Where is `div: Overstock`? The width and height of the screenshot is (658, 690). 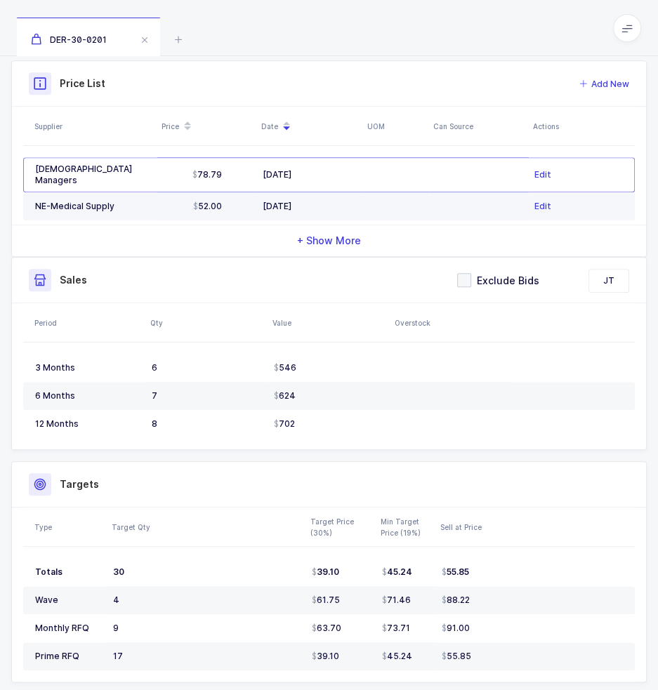 div: Overstock is located at coordinates (452, 323).